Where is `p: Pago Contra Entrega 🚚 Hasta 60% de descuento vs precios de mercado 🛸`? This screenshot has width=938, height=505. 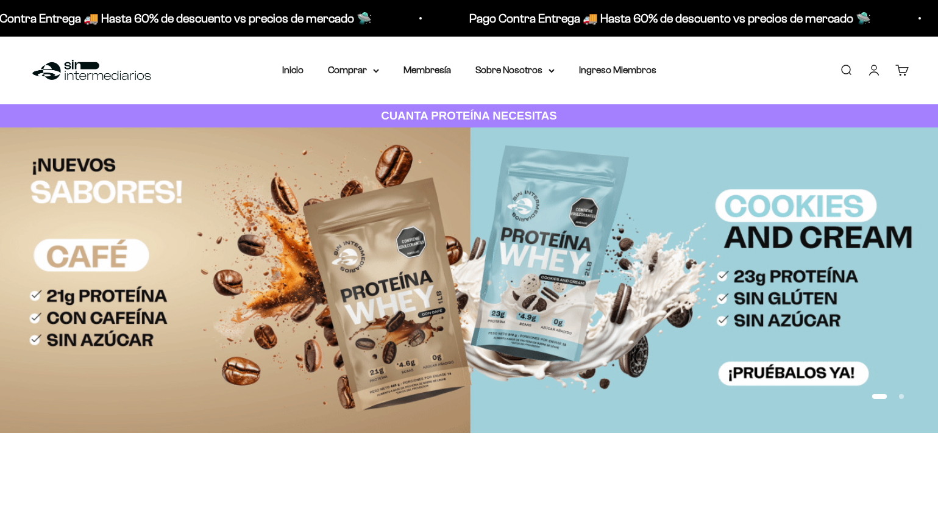
p: Pago Contra Entrega 🚚 Hasta 60% de descuento vs precios de mercado 🛸 is located at coordinates (670, 18).